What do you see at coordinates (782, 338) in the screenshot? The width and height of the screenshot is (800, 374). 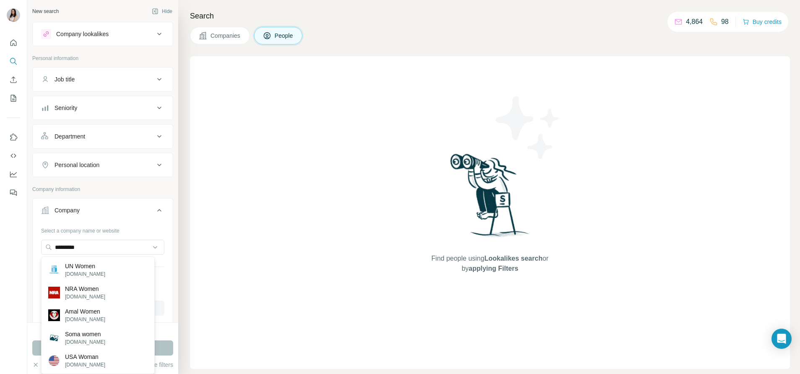 I see `div: Open Intercom Messenger` at bounding box center [782, 338].